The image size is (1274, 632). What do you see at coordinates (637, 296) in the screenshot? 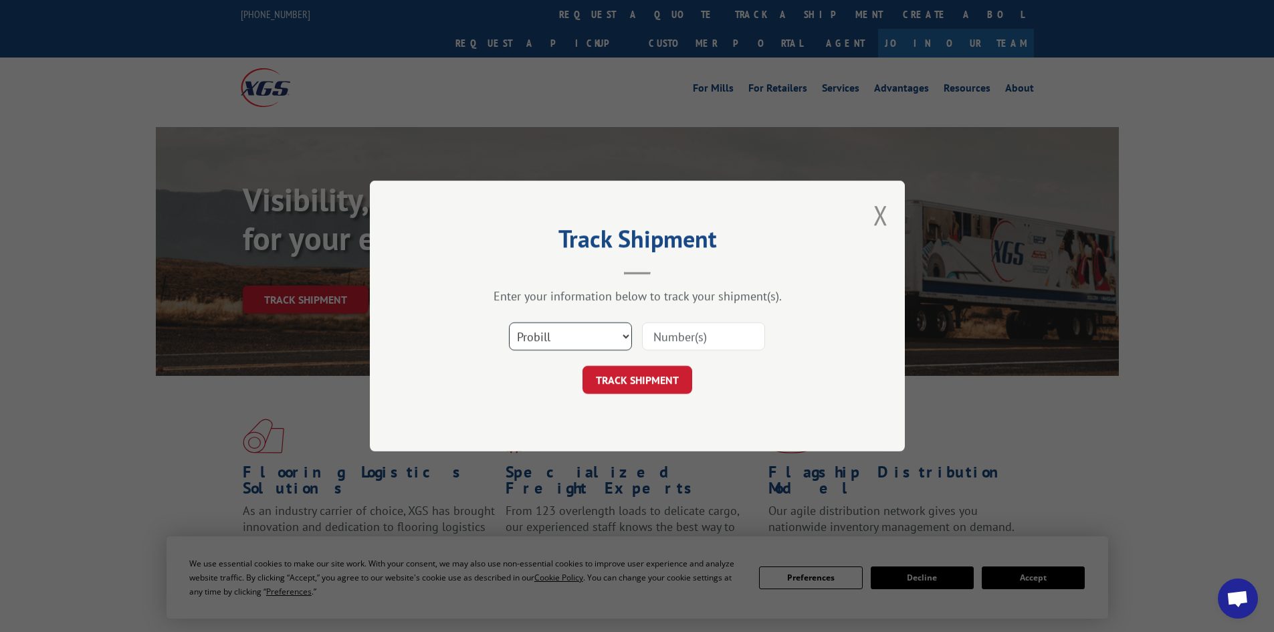
I see `div: Enter your information below to track your shipment(s).` at bounding box center [637, 296].